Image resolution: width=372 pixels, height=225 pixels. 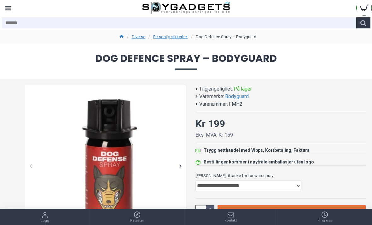 What do you see at coordinates (243, 89) in the screenshot?
I see `span: På lager` at bounding box center [243, 89].